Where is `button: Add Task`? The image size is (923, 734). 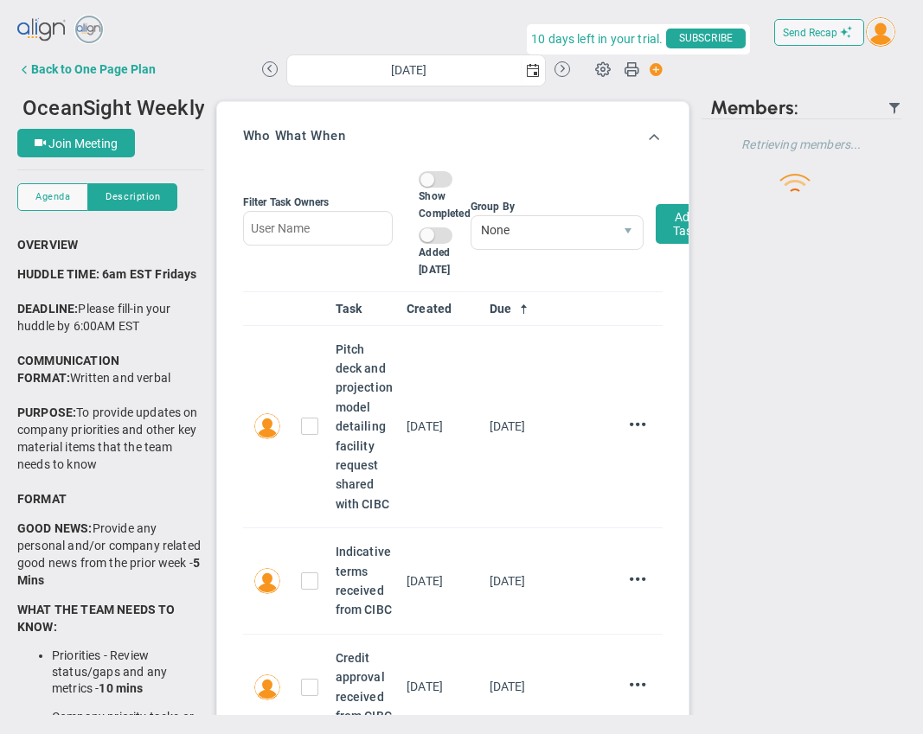
button: Add Task is located at coordinates (685, 224).